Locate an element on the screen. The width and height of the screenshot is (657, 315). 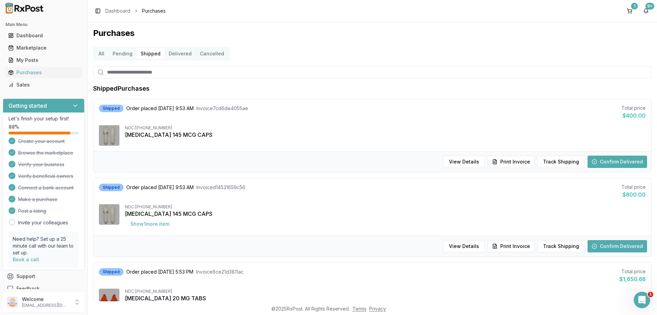
button: 9+ is located at coordinates (646, 11).